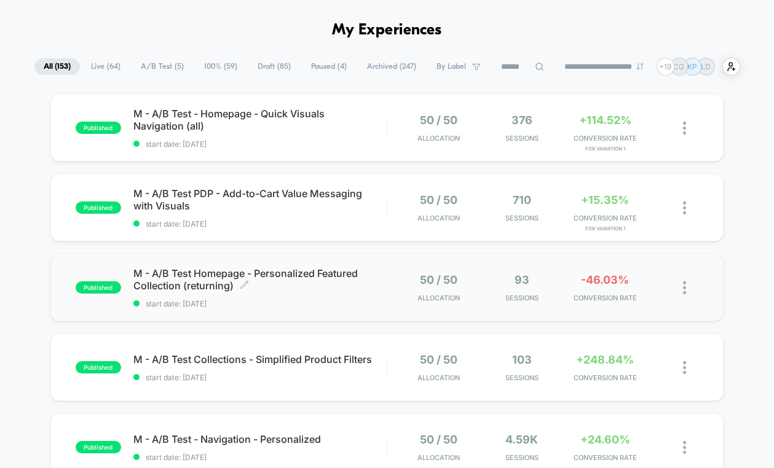 This screenshot has height=468, width=774. What do you see at coordinates (387, 30) in the screenshot?
I see `h1: My Experiences` at bounding box center [387, 30].